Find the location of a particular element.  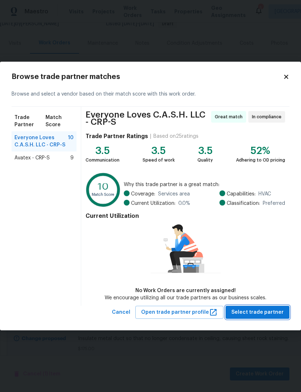

span: Avatex - CRP-S is located at coordinates (32, 158).